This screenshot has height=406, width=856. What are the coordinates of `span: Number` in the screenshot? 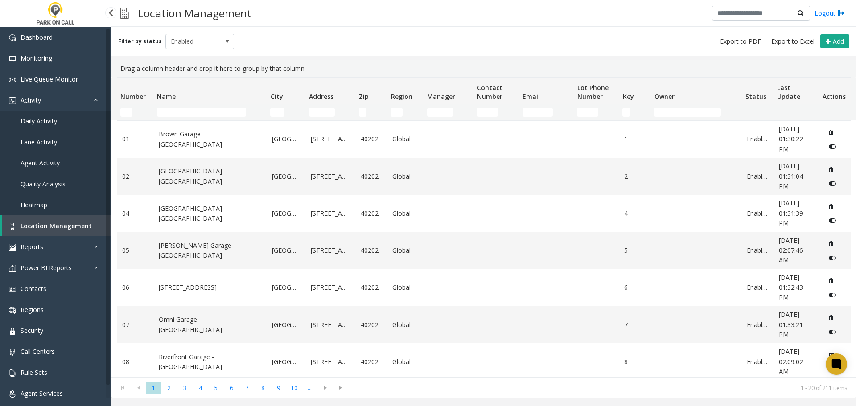 It's located at (133, 96).